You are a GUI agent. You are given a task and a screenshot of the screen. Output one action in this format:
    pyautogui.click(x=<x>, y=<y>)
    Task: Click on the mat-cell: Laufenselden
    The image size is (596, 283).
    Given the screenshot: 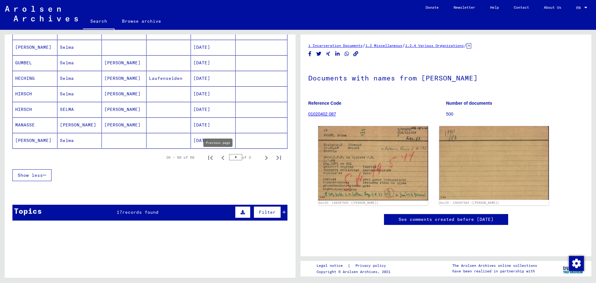 What is the action you would take?
    pyautogui.click(x=169, y=78)
    